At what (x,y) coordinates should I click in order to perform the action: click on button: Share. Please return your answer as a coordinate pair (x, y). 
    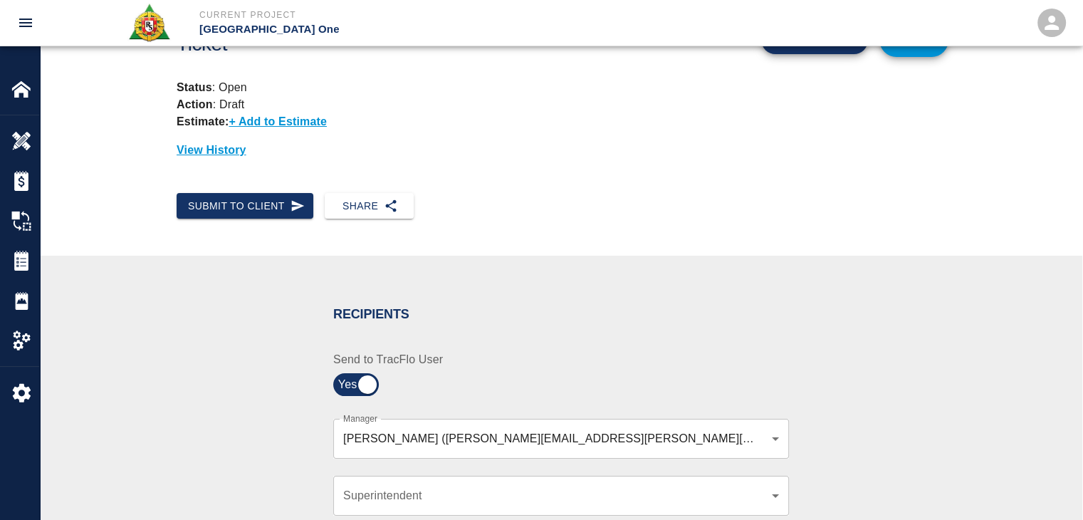
    Looking at the image, I should click on (369, 206).